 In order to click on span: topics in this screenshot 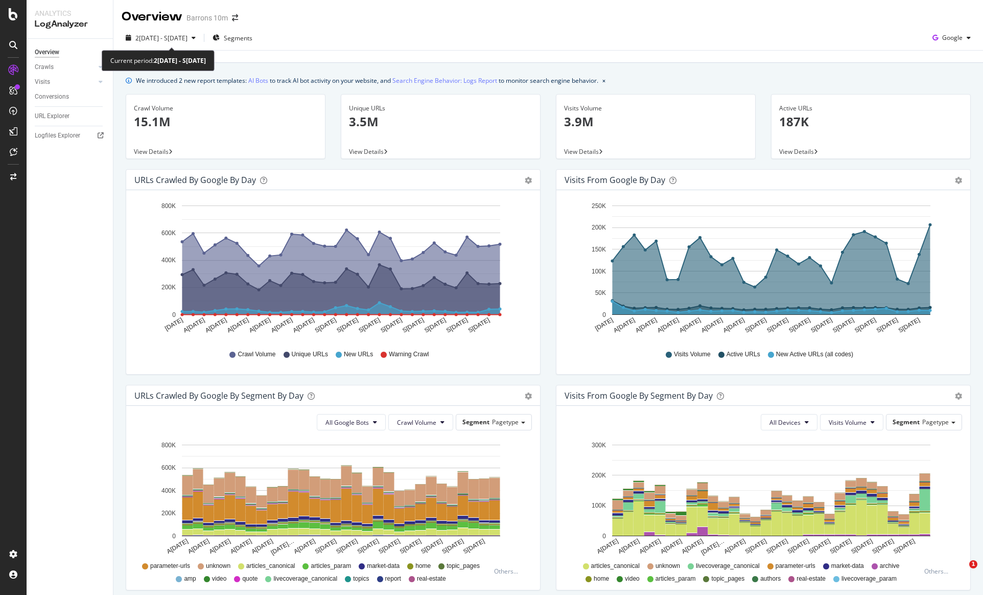, I will do `click(361, 579)`.